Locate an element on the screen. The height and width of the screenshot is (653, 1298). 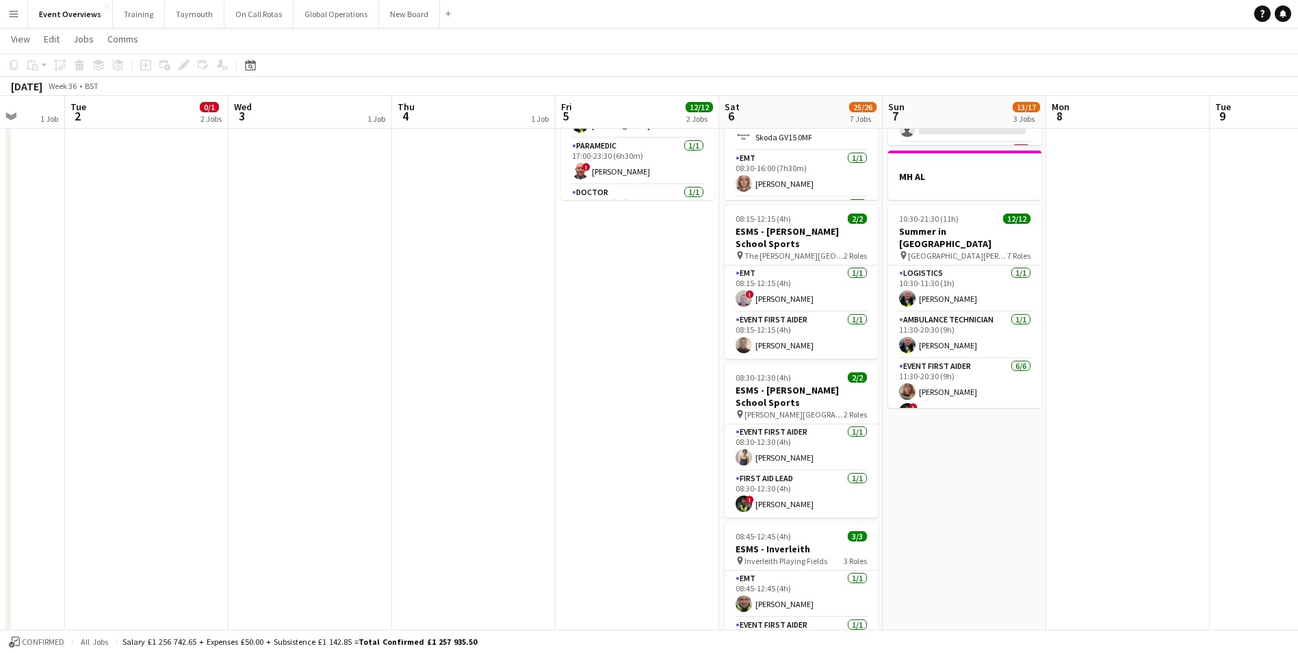
button: Training is located at coordinates (139, 14).